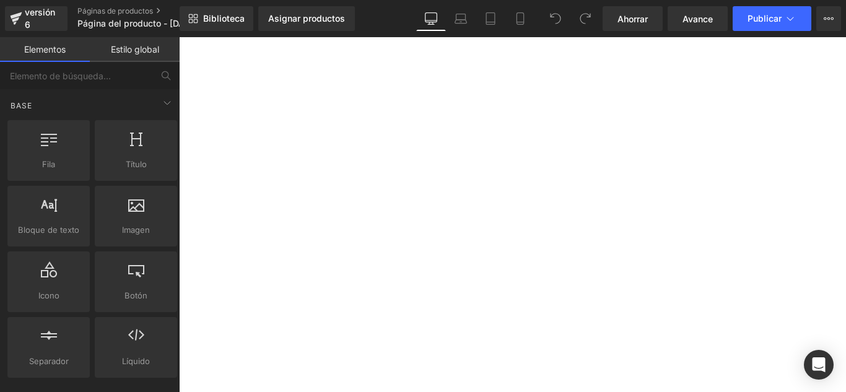  What do you see at coordinates (45, 49) in the screenshot?
I see `font: Elementos` at bounding box center [45, 49].